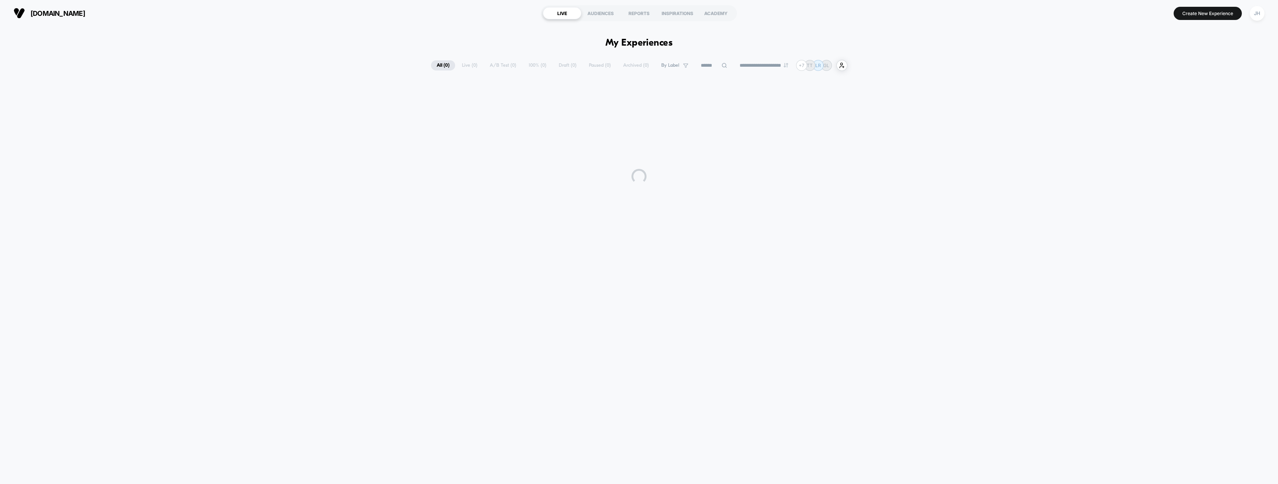  Describe the element at coordinates (639, 13) in the screenshot. I see `div: REPORTS` at that location.